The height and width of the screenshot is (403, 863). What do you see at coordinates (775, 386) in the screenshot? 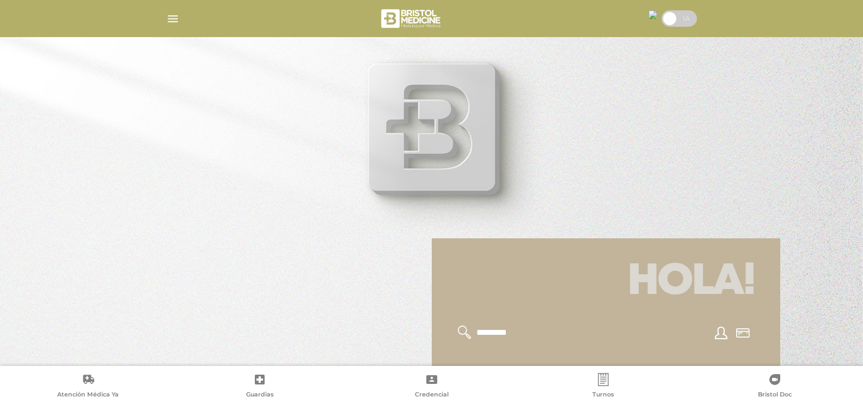
I see `a: Bristol Doc` at bounding box center [775, 386].